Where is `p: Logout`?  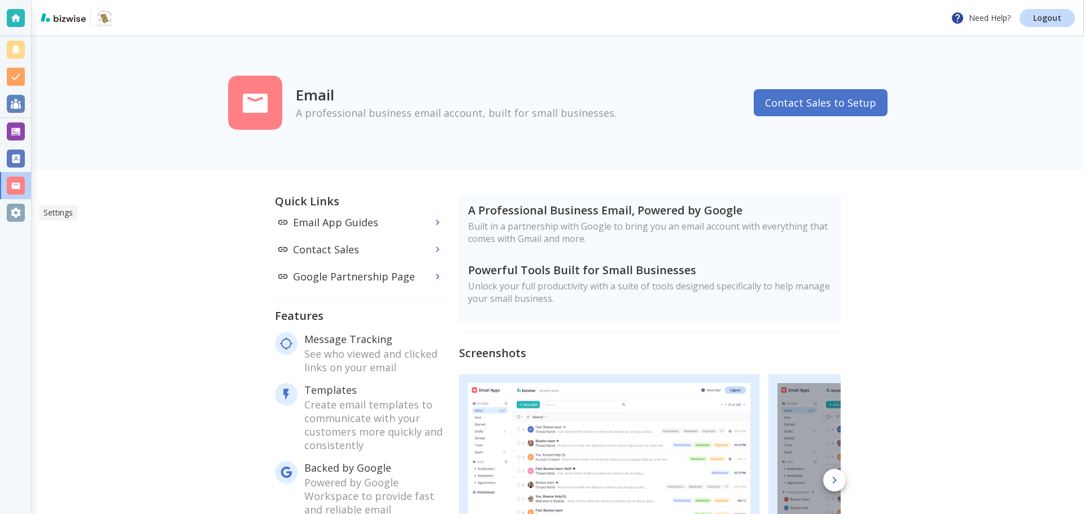 p: Logout is located at coordinates (1047, 18).